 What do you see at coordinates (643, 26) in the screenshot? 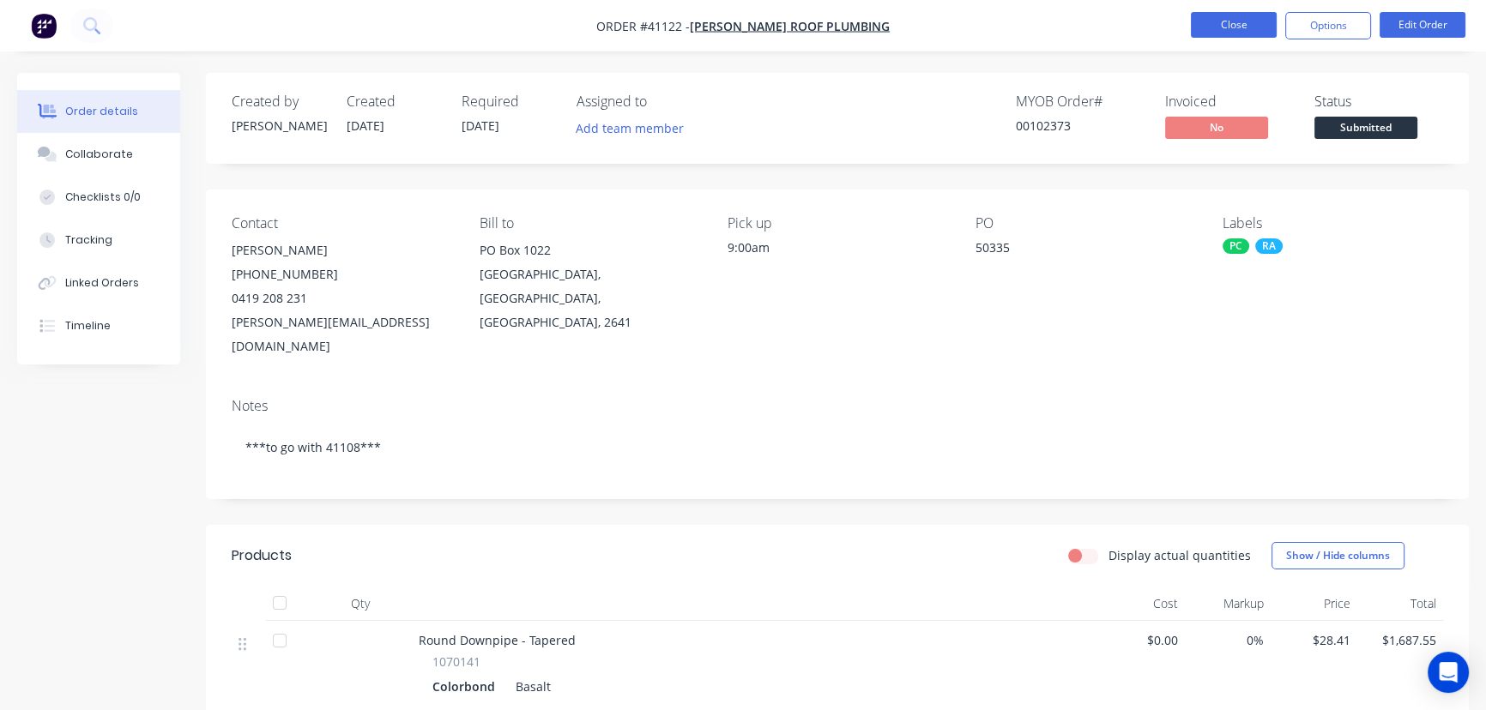
I see `span: Order #41122 -` at bounding box center [643, 26].